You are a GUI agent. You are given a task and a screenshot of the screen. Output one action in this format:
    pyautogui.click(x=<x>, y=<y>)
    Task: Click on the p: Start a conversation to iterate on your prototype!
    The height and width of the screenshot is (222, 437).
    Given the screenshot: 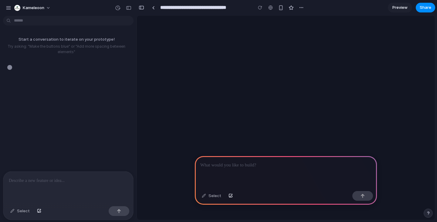 What is the action you would take?
    pyautogui.click(x=66, y=39)
    